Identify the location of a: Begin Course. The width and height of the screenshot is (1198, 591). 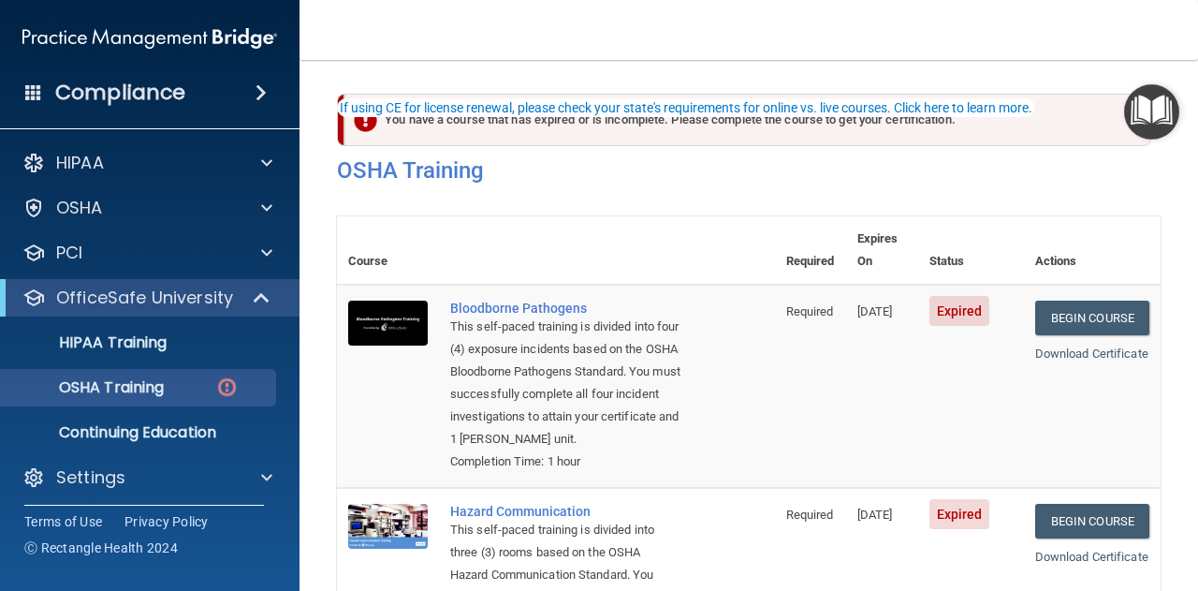
(1092, 317).